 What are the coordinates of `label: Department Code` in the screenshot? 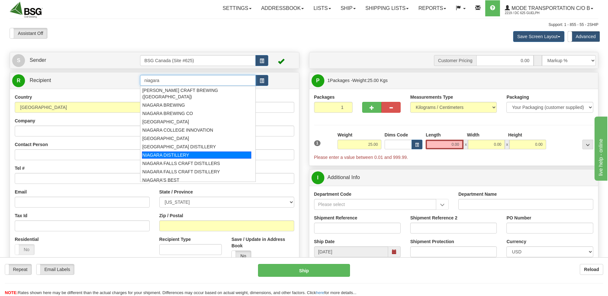 It's located at (333, 194).